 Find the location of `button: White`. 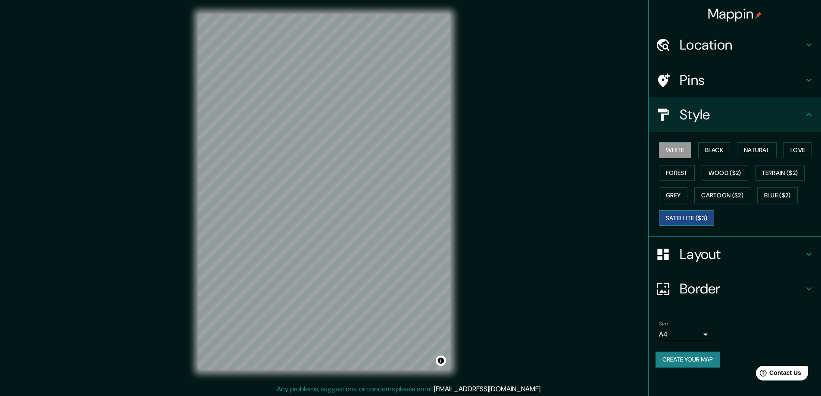

button: White is located at coordinates (675, 150).